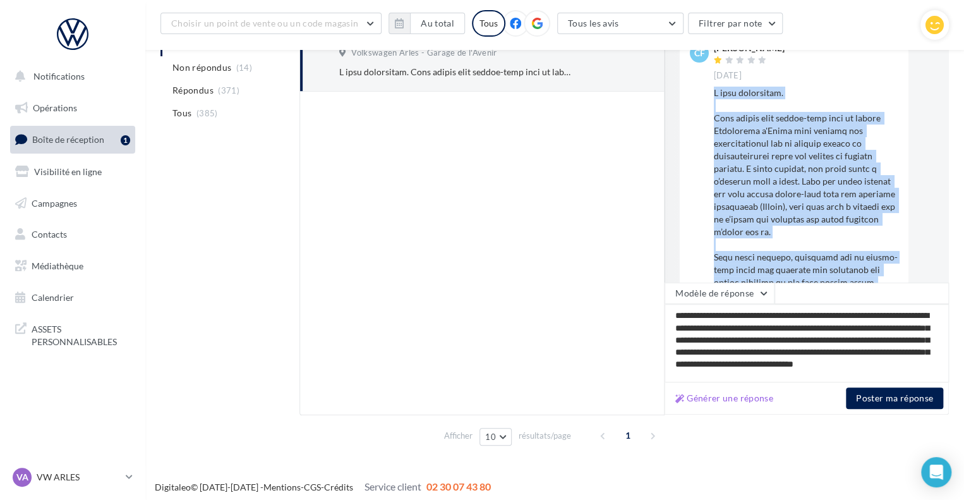  What do you see at coordinates (229, 90) in the screenshot?
I see `span: (371)` at bounding box center [229, 90].